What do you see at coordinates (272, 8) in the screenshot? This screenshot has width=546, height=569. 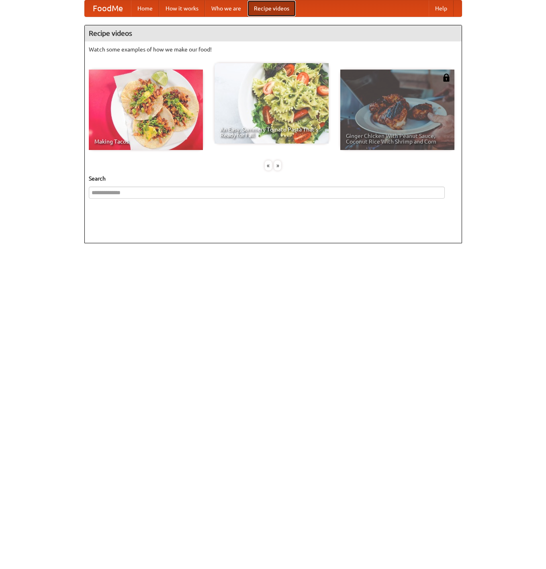 I see `a: Recipe videos` at bounding box center [272, 8].